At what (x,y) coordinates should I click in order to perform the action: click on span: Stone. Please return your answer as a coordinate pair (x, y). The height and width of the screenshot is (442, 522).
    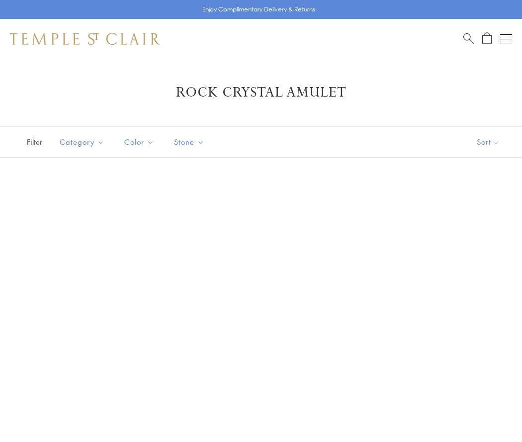
    Looking at the image, I should click on (190, 142).